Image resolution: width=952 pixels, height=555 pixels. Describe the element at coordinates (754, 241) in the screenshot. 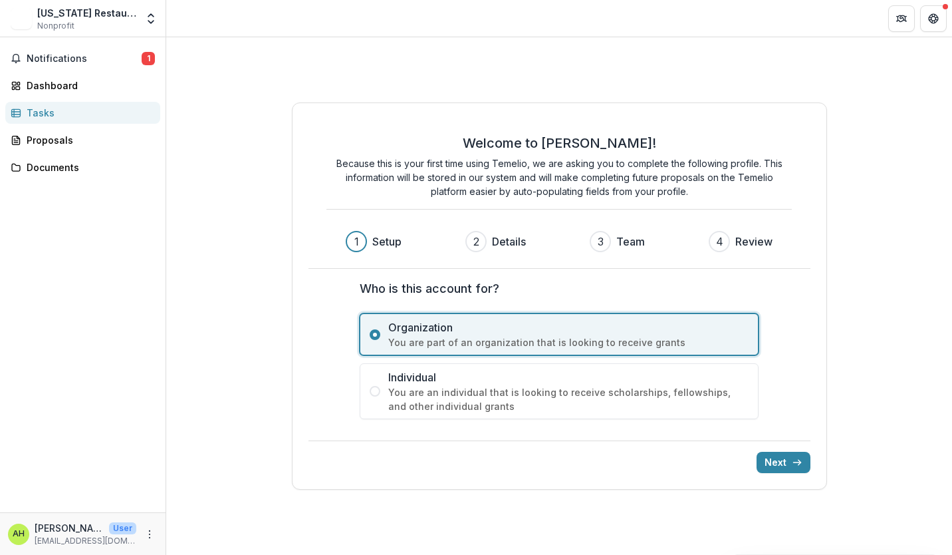

I see `h3: Review` at that location.